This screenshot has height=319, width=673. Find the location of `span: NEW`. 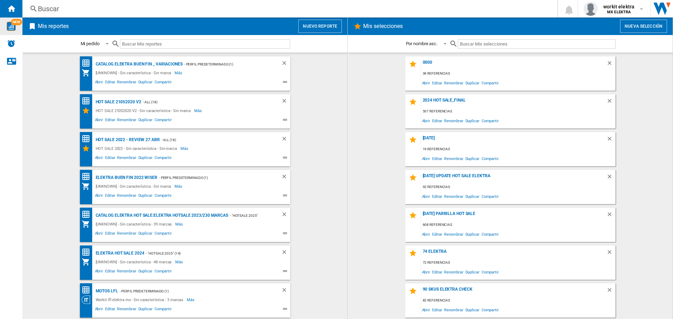

span: NEW is located at coordinates (16, 22).